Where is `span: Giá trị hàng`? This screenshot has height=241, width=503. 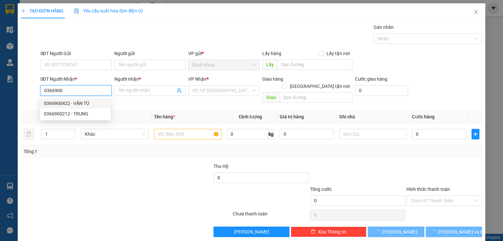
span: Giá trị hàng is located at coordinates (292, 117).